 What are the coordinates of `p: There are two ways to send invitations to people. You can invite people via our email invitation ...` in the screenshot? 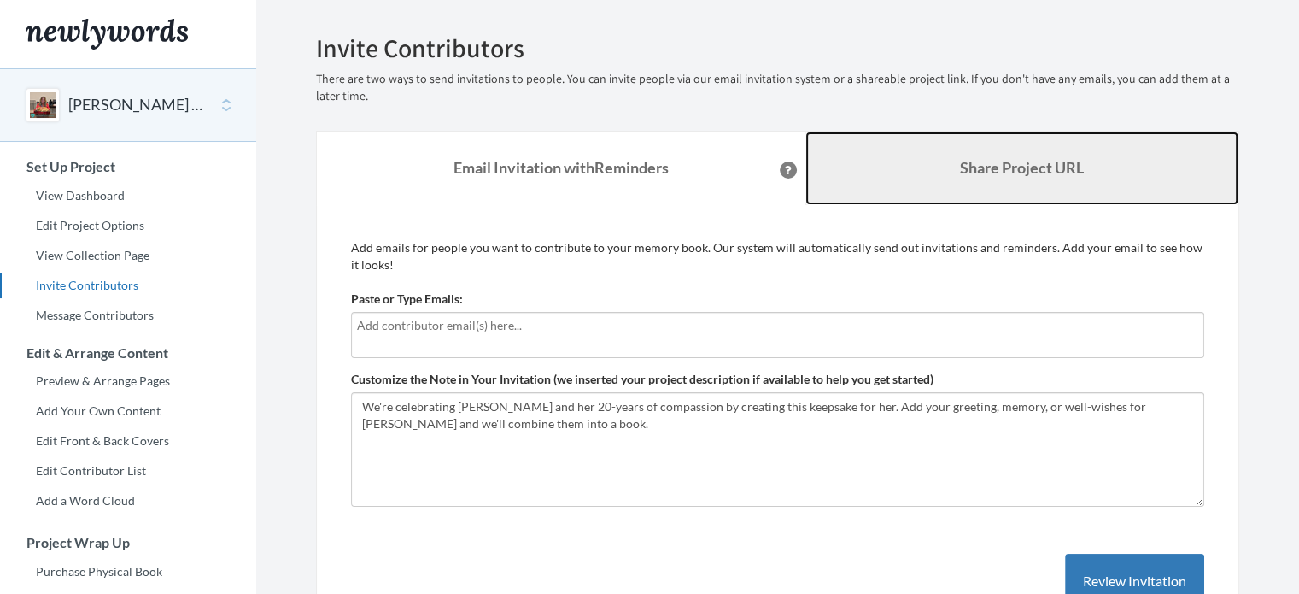 It's located at (777, 88).